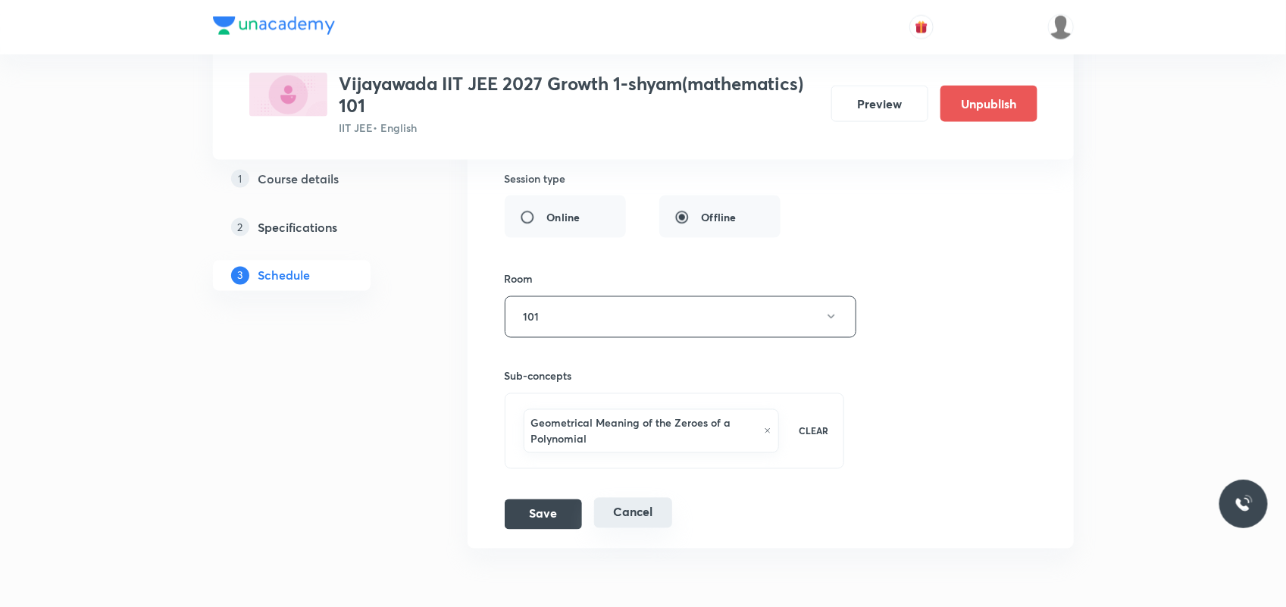 The image size is (1286, 607). I want to click on button: 101, so click(681, 317).